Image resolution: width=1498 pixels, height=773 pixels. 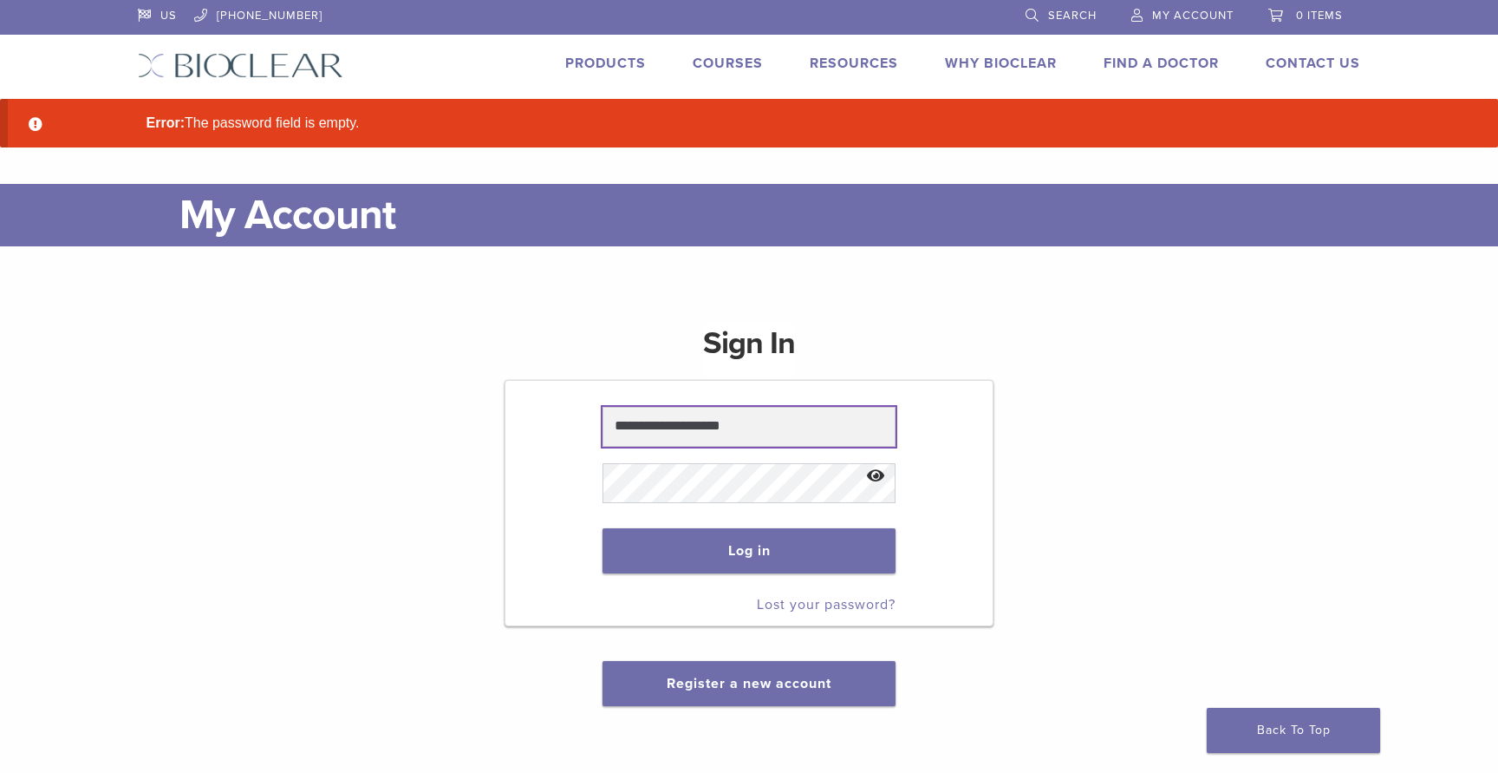 I want to click on h1: Sign In, so click(x=749, y=350).